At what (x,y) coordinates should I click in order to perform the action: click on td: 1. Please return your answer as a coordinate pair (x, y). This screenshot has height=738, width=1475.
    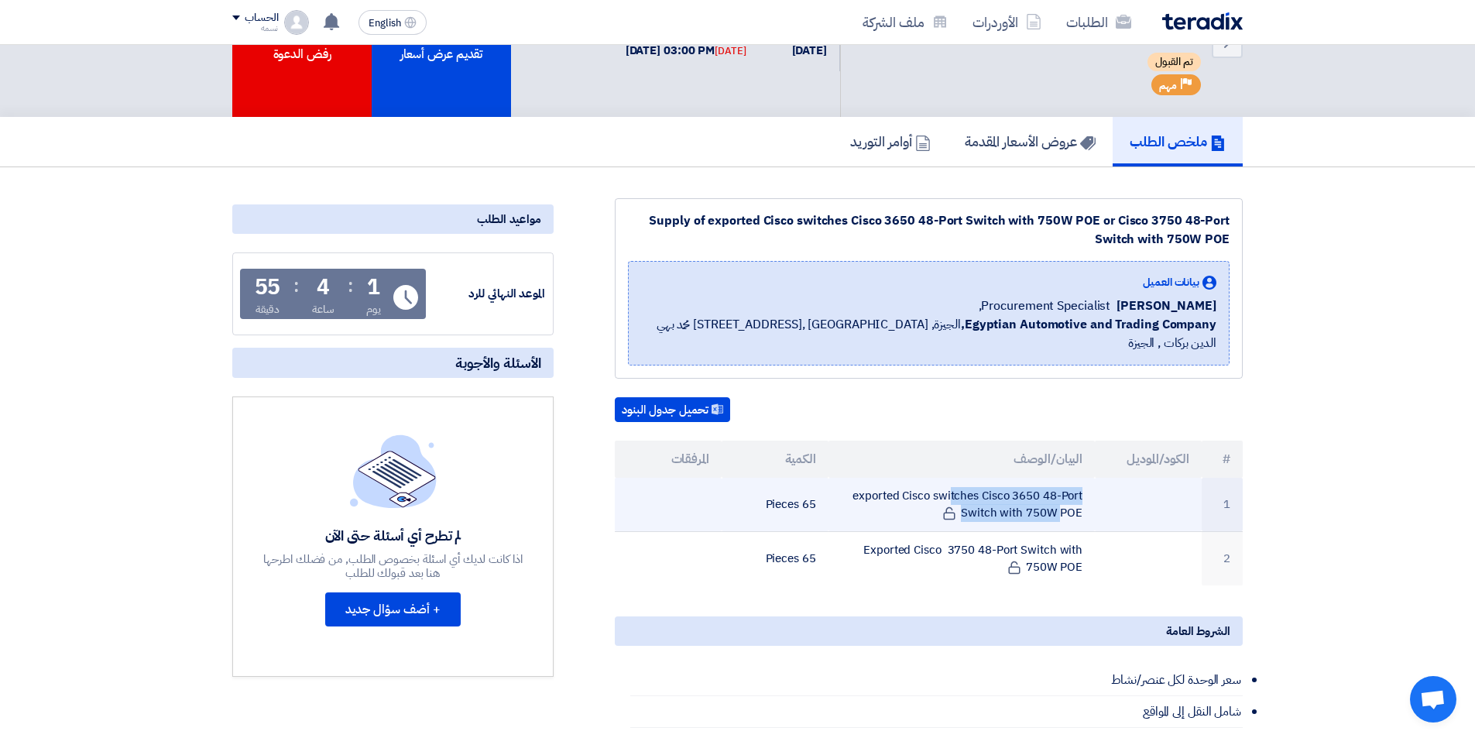
    Looking at the image, I should click on (1221, 505).